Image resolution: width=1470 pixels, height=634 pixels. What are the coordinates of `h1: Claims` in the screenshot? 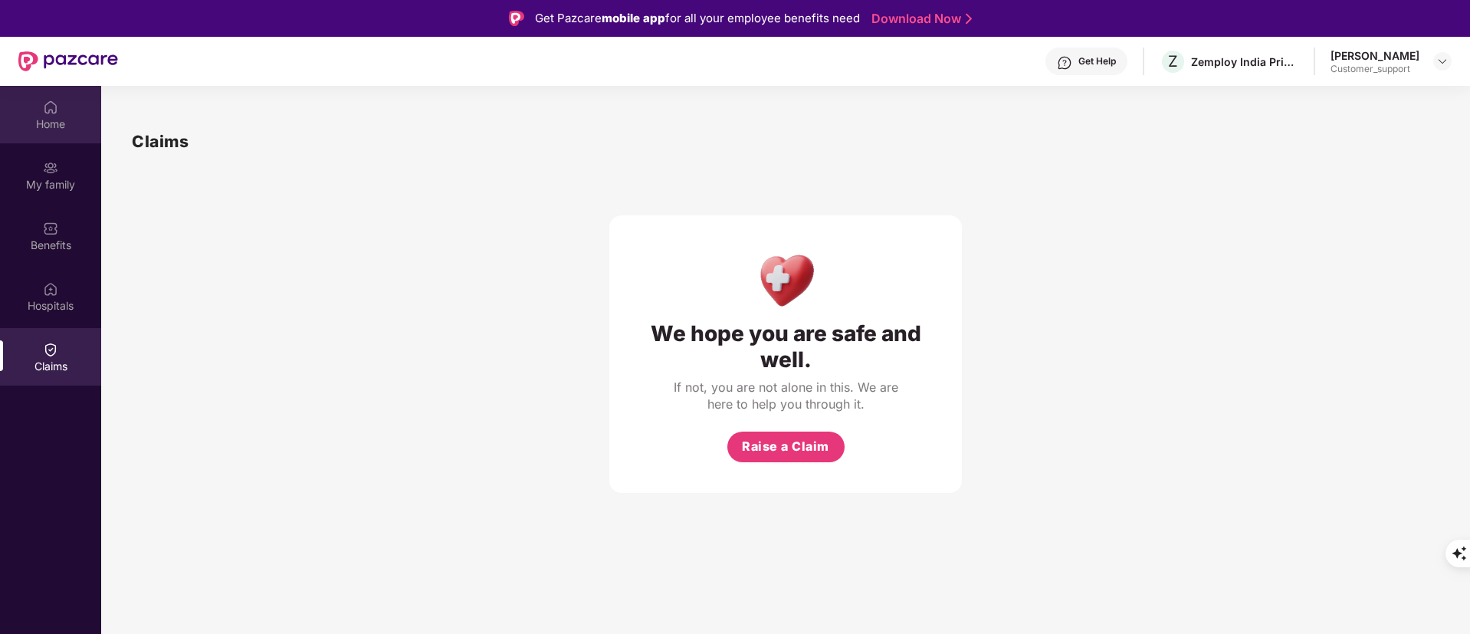 It's located at (160, 141).